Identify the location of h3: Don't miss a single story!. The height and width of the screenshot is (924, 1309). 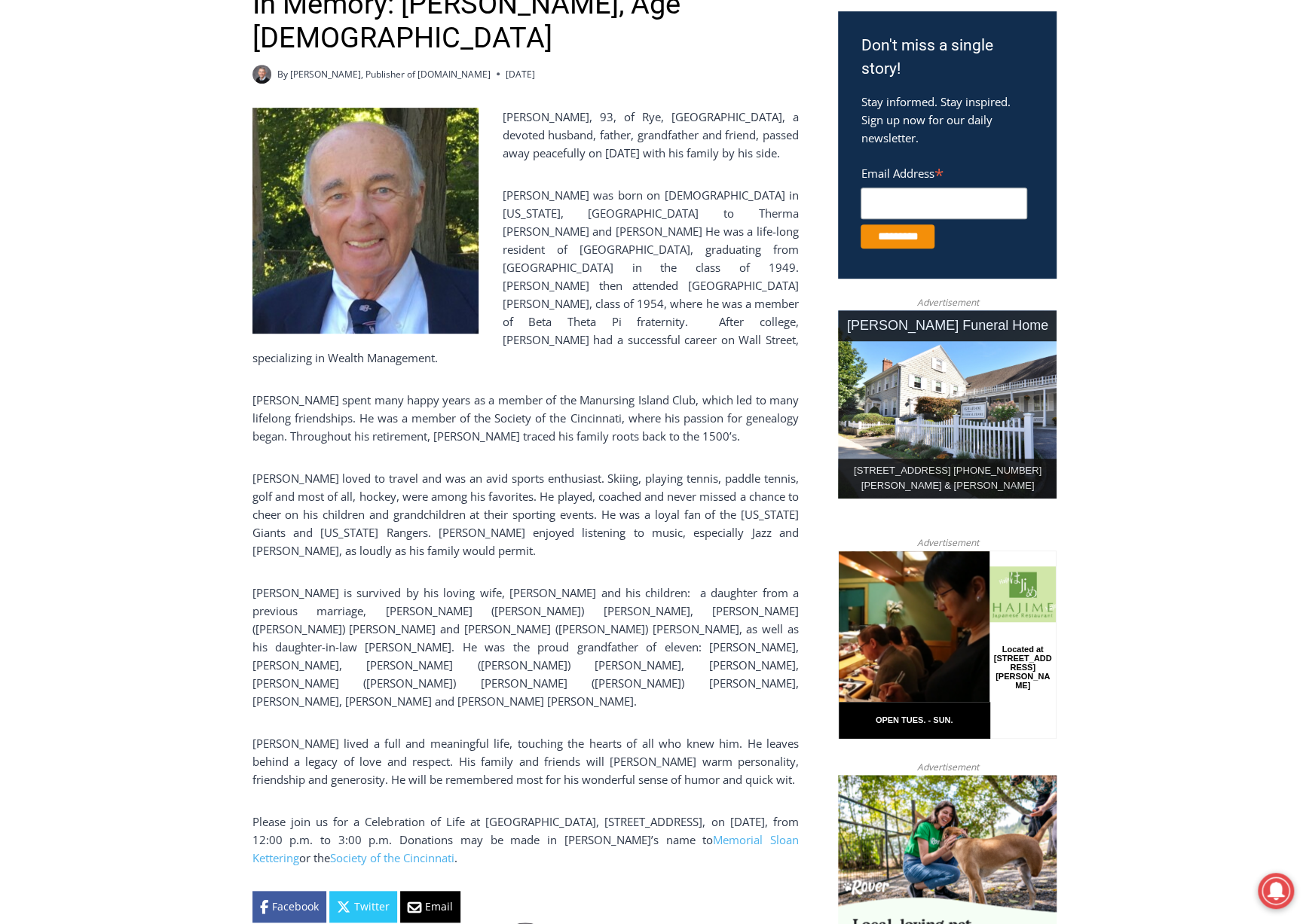
(947, 57).